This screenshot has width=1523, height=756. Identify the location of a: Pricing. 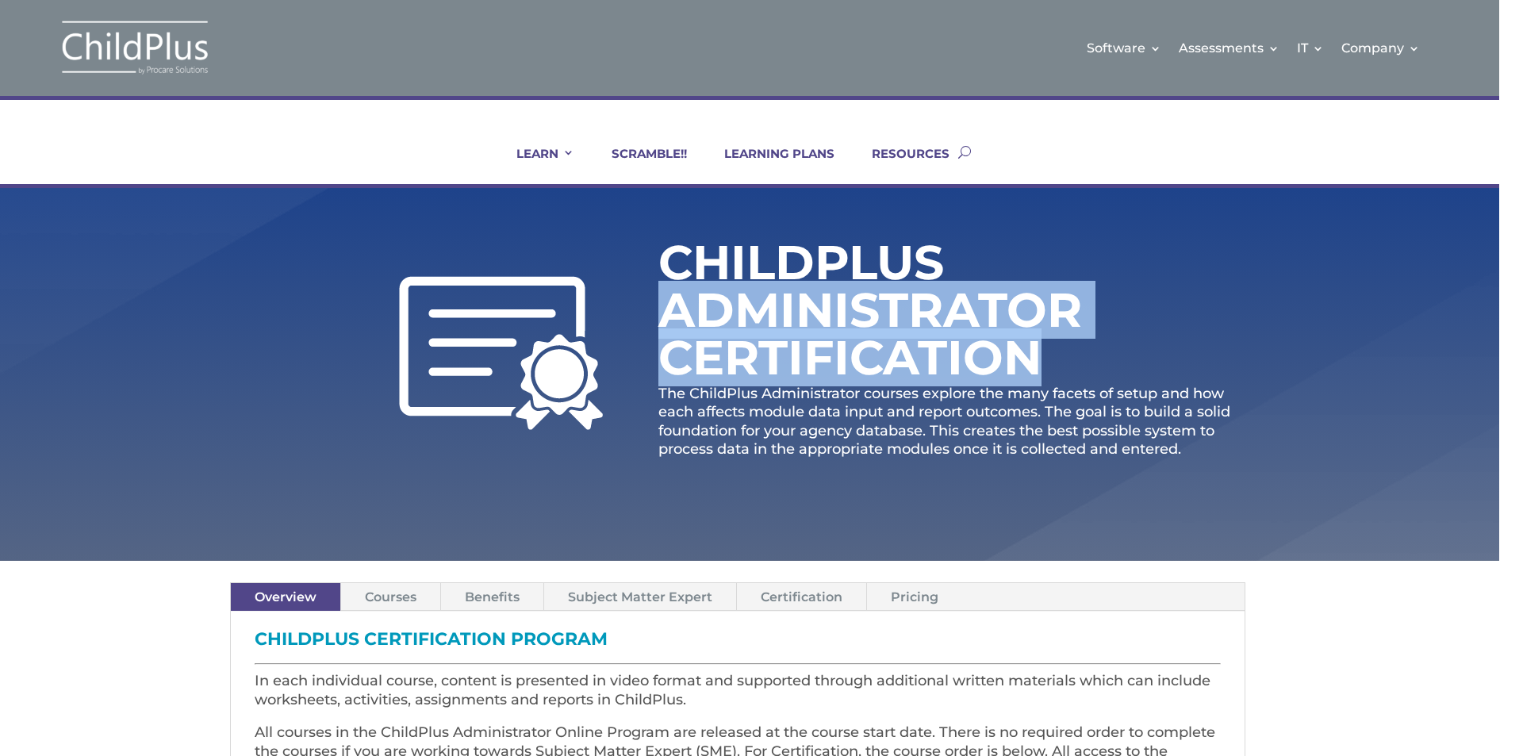
(915, 596).